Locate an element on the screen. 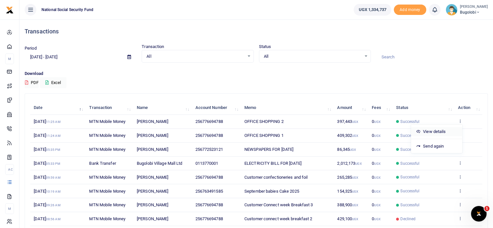  label: Transaction is located at coordinates (153, 47).